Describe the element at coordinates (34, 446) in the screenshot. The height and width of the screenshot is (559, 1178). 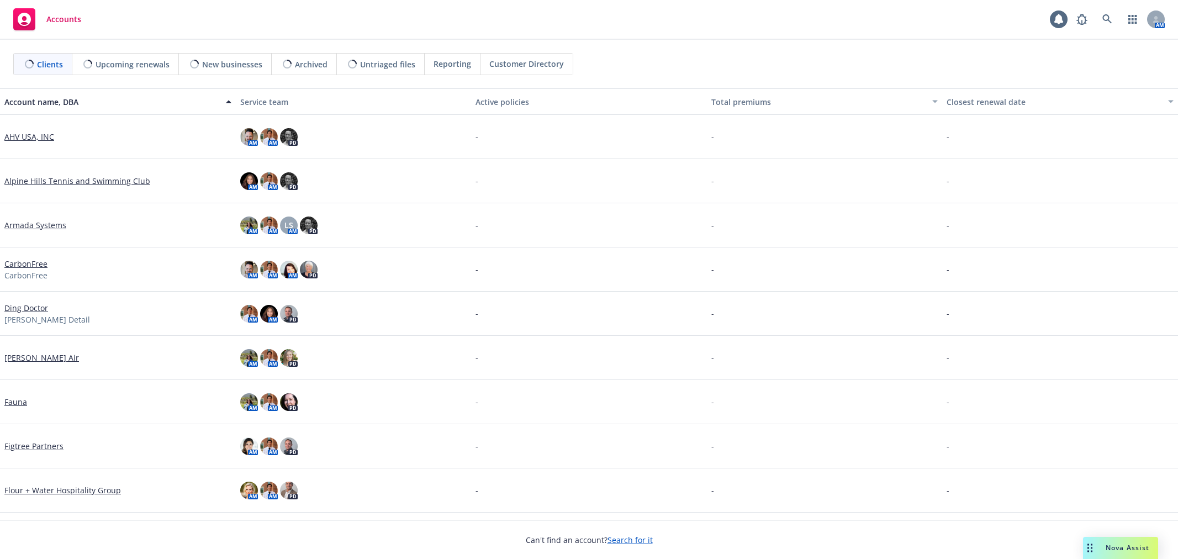
I see `a: Figtree Partners` at that location.